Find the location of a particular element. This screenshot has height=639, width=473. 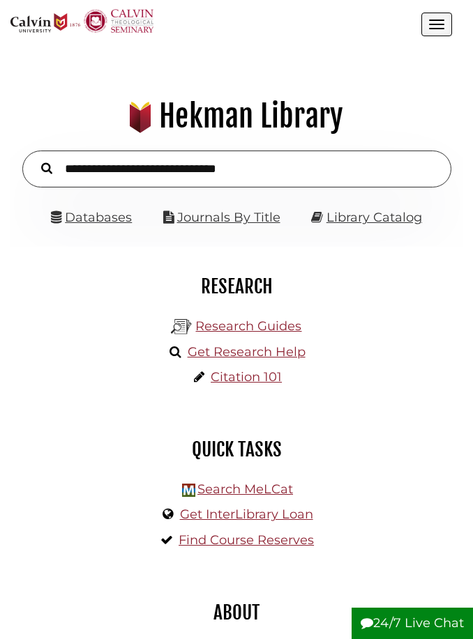

h1: Hekman Library is located at coordinates (236, 116).